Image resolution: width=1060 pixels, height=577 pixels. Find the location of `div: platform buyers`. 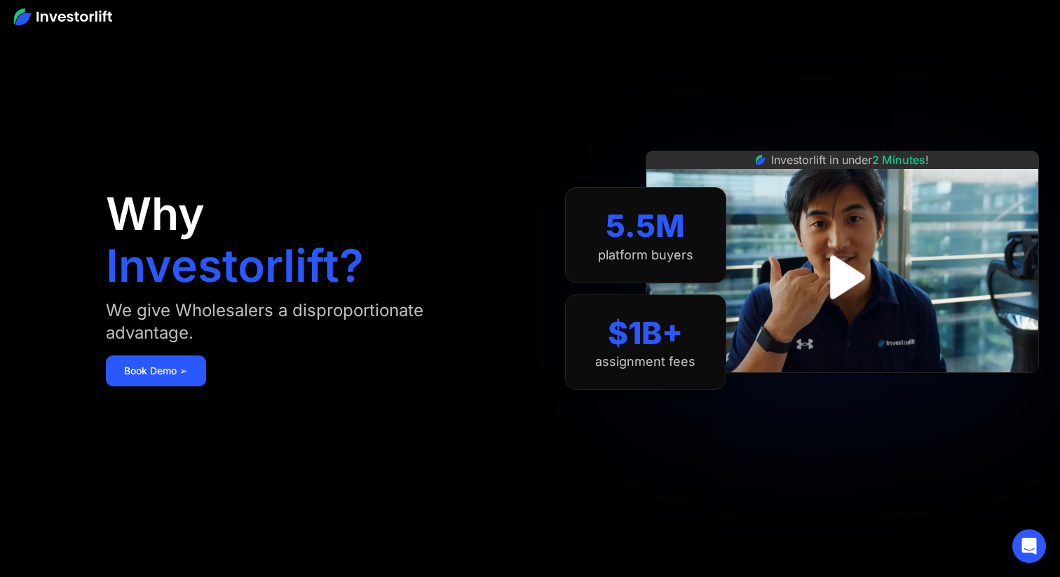

div: platform buyers is located at coordinates (646, 255).